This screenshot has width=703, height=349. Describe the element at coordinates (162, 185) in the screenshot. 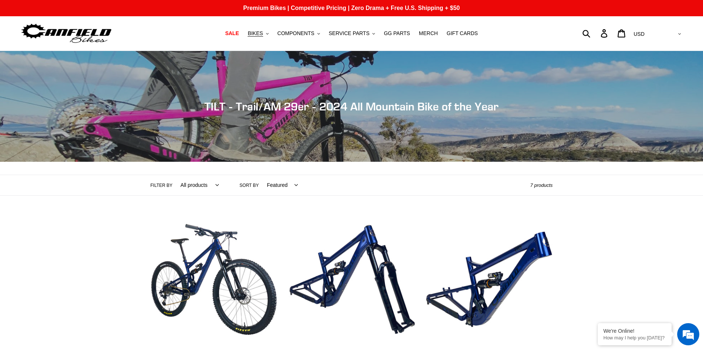

I see `label: Filter by` at that location.